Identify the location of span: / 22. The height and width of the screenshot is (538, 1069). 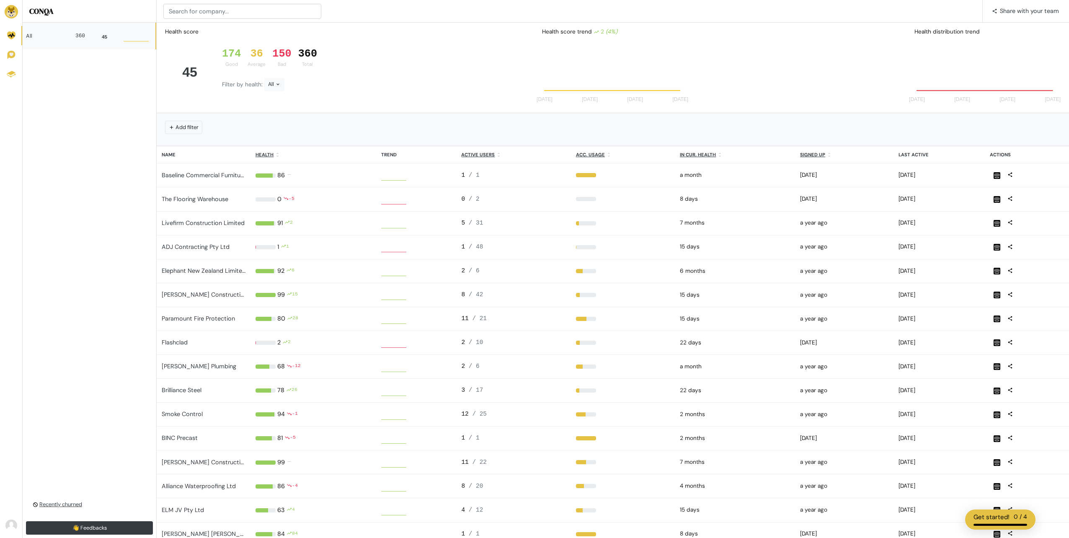
(479, 462).